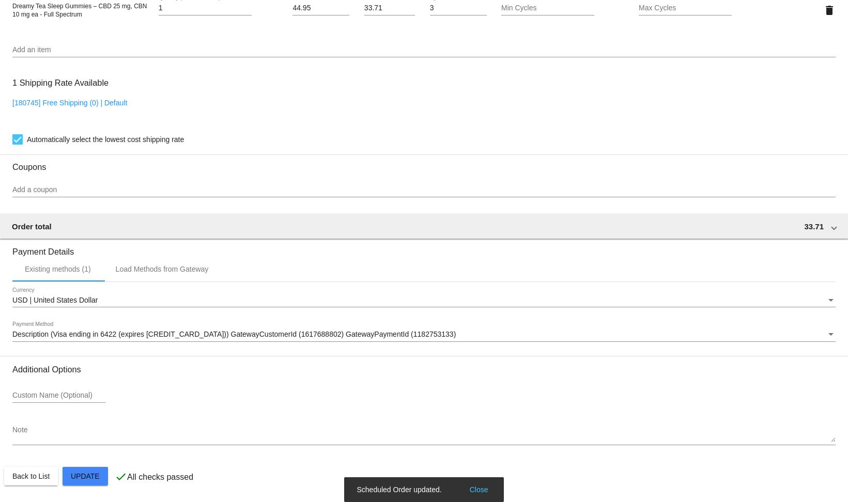 The width and height of the screenshot is (848, 502). Describe the element at coordinates (162, 269) in the screenshot. I see `div: Load Methods from Gateway` at that location.